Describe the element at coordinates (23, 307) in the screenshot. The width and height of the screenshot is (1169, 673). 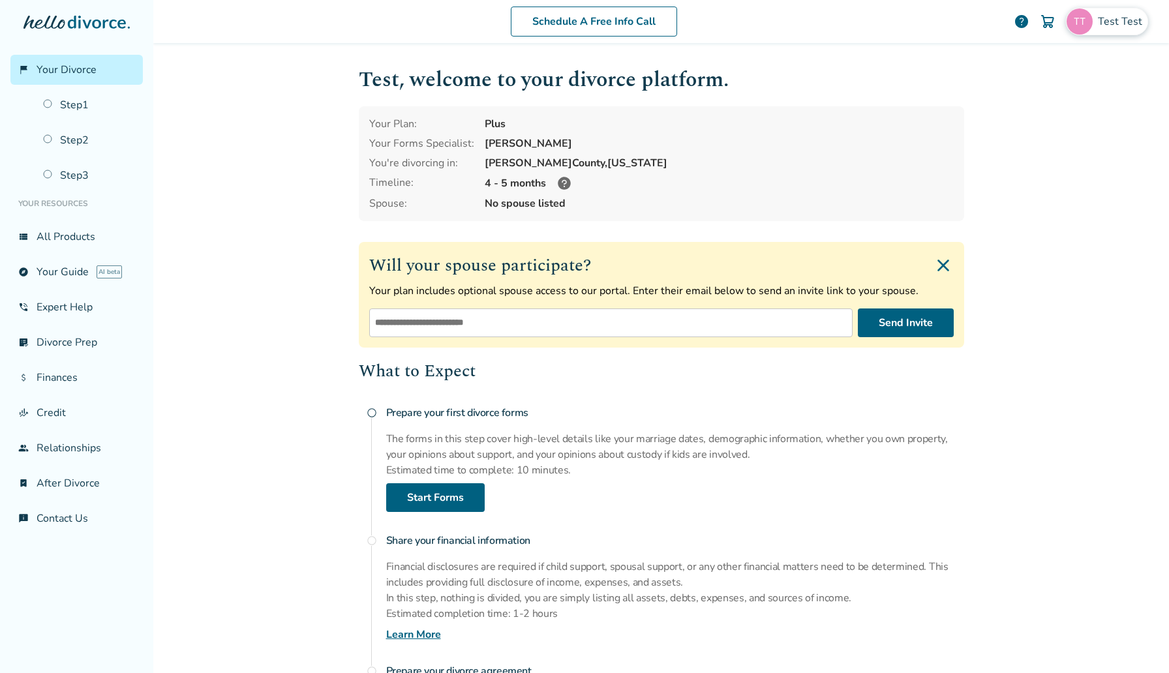
I see `span: phone_in_talk` at that location.